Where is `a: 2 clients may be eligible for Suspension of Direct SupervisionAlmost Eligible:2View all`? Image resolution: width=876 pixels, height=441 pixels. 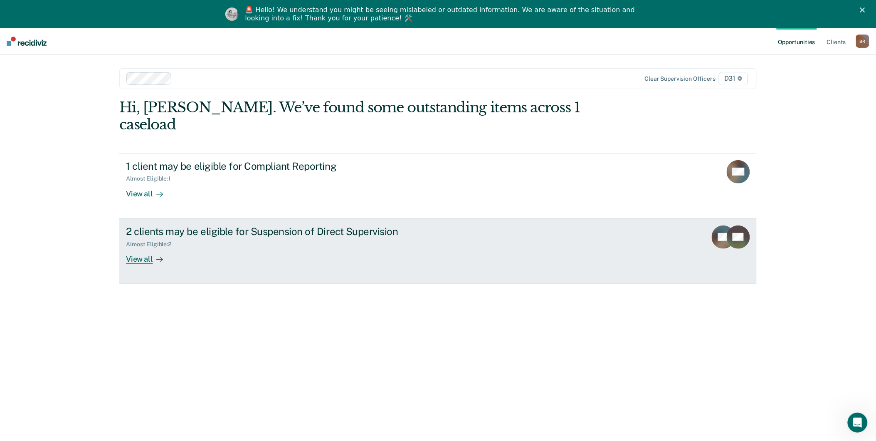
a: 2 clients may be eligible for Suspension of Direct SupervisionAlmost Eligible:2View all is located at coordinates (438, 251).